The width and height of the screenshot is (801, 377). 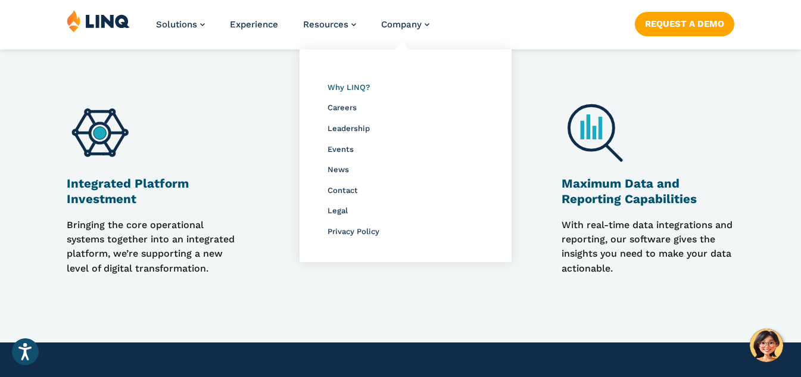 I want to click on span: Resources, so click(x=326, y=24).